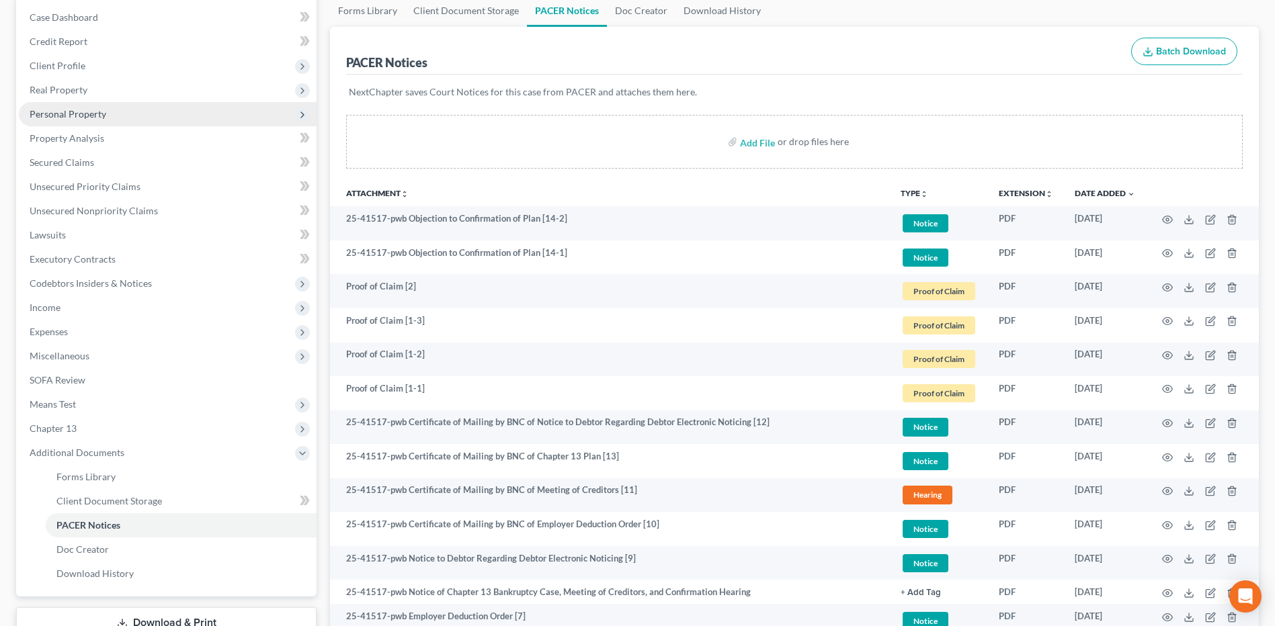 The image size is (1275, 626). Describe the element at coordinates (927, 495) in the screenshot. I see `span: Hearing` at that location.